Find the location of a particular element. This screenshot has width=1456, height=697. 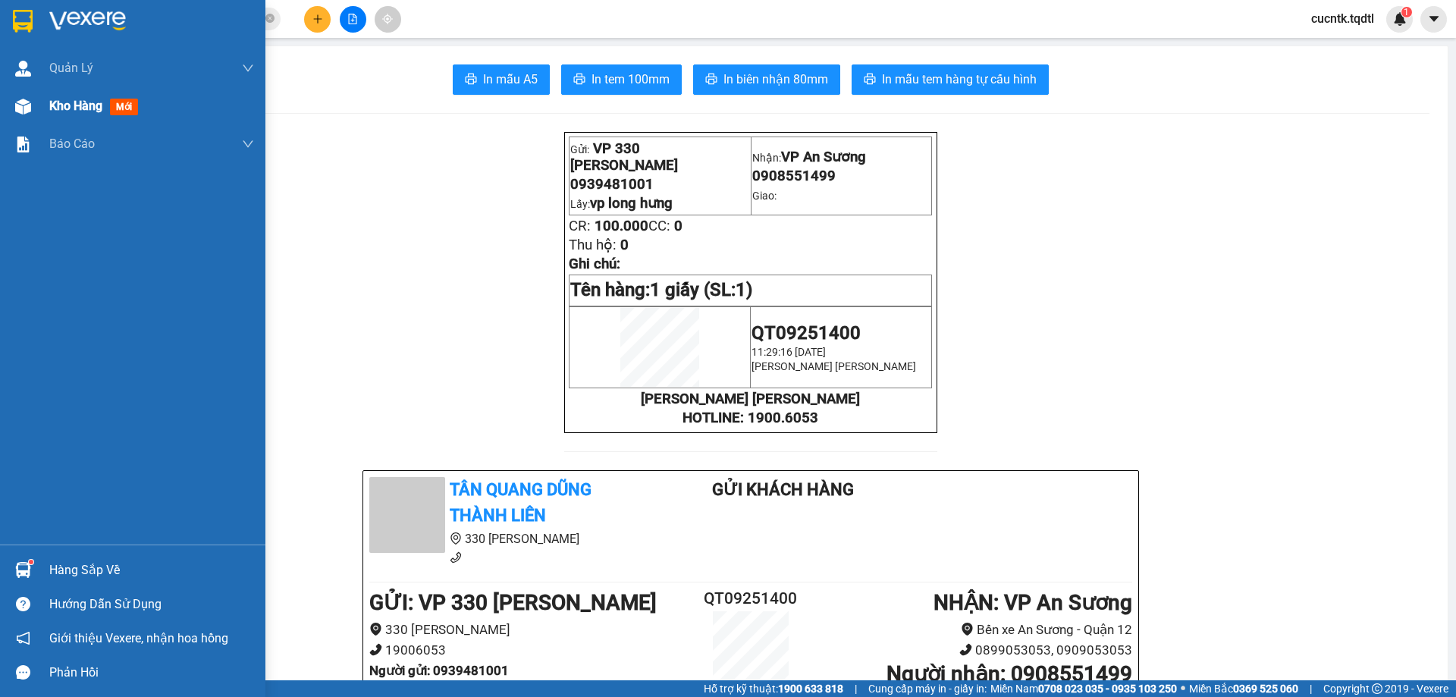

span: VP An Sương is located at coordinates (824, 157).